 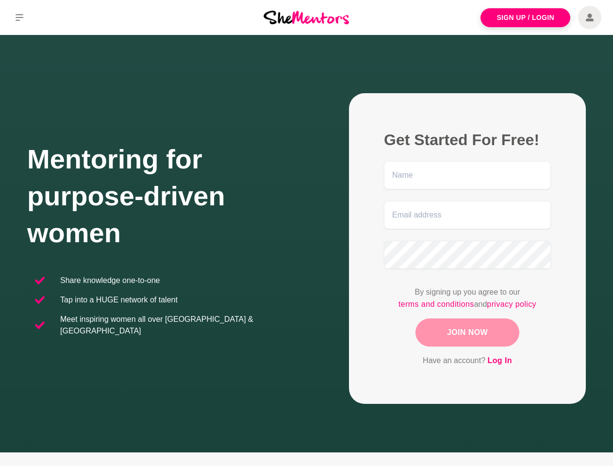 What do you see at coordinates (110, 280) in the screenshot?
I see `p: Share knowledge one-to-one` at bounding box center [110, 280].